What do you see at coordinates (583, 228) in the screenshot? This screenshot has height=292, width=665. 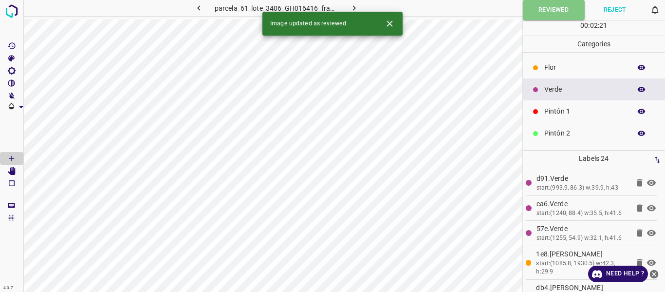 I see `p: 57e.Verde` at bounding box center [583, 228].